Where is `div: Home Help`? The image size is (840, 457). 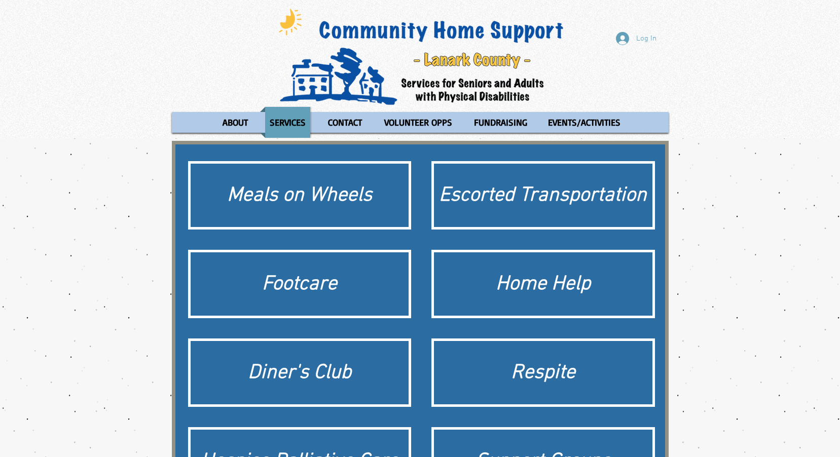
div: Home Help is located at coordinates (543, 284).